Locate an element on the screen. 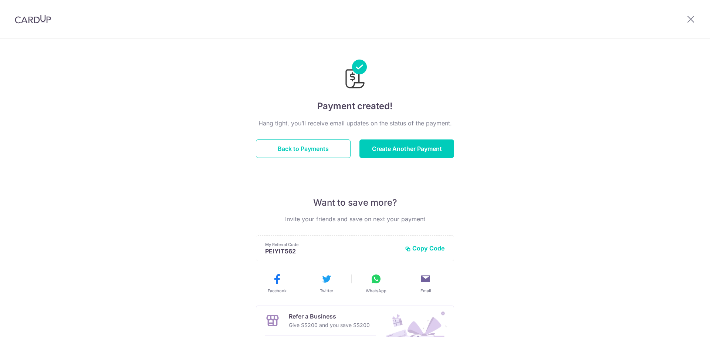 Image resolution: width=710 pixels, height=337 pixels. button: Twitter is located at coordinates (326, 283).